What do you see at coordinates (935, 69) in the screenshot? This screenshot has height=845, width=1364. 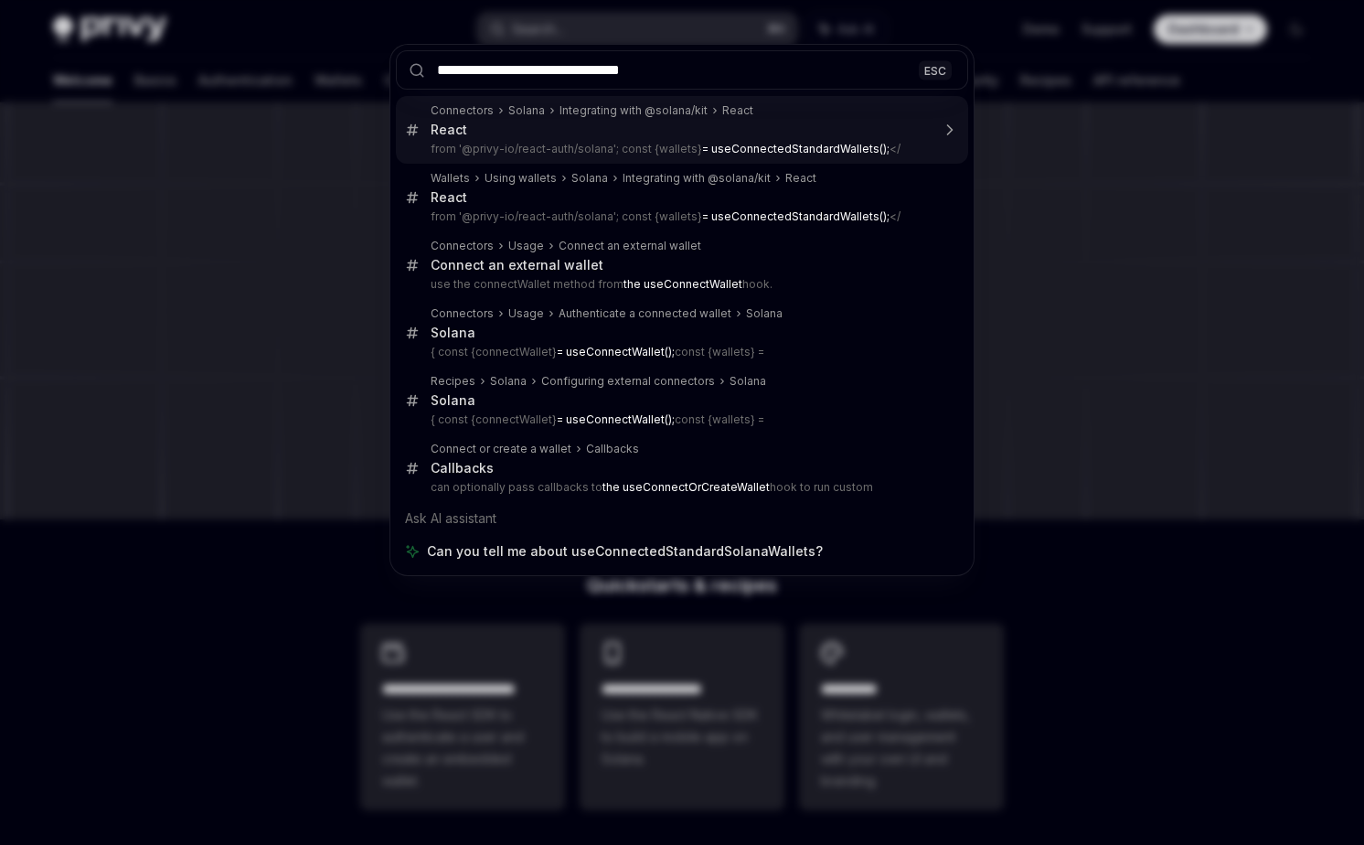 I see `div: ESC` at bounding box center [935, 69].